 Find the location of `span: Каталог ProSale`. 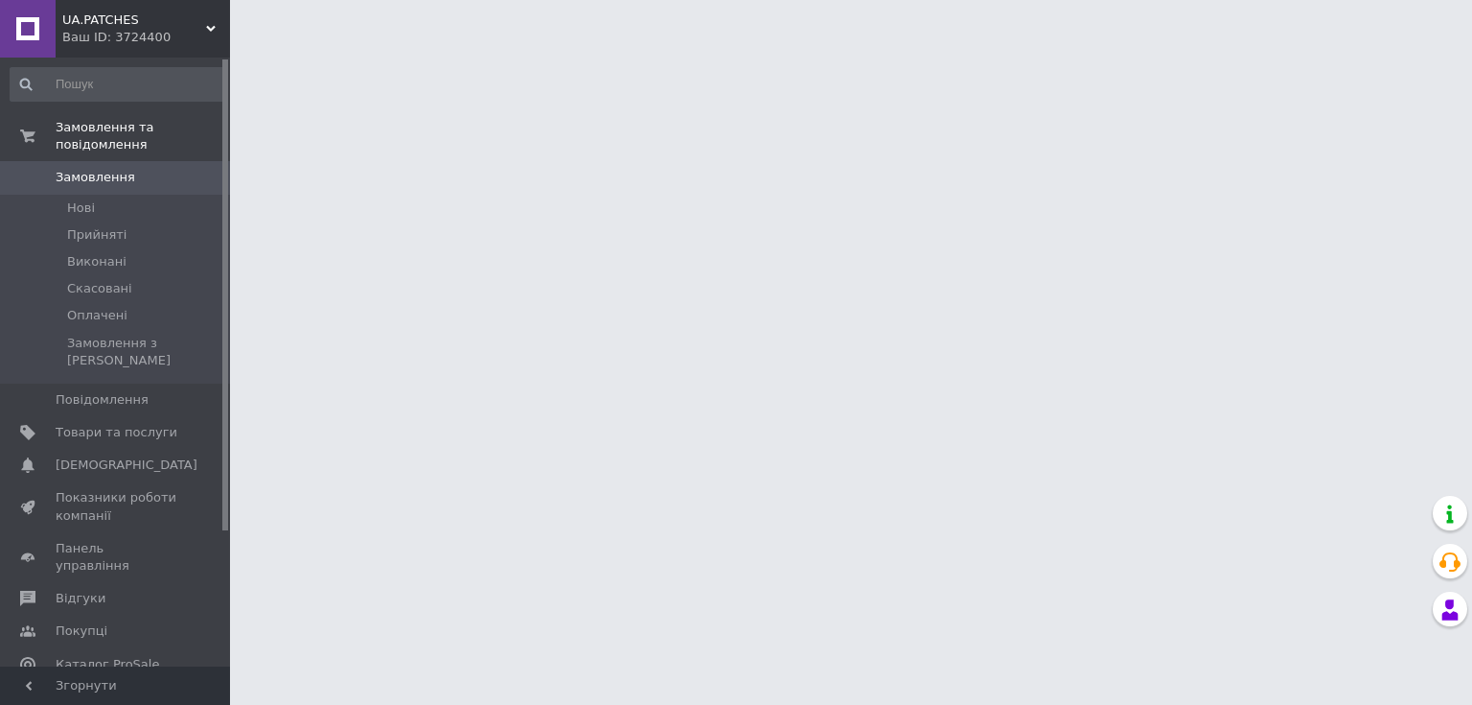

span: Каталог ProSale is located at coordinates (107, 664).